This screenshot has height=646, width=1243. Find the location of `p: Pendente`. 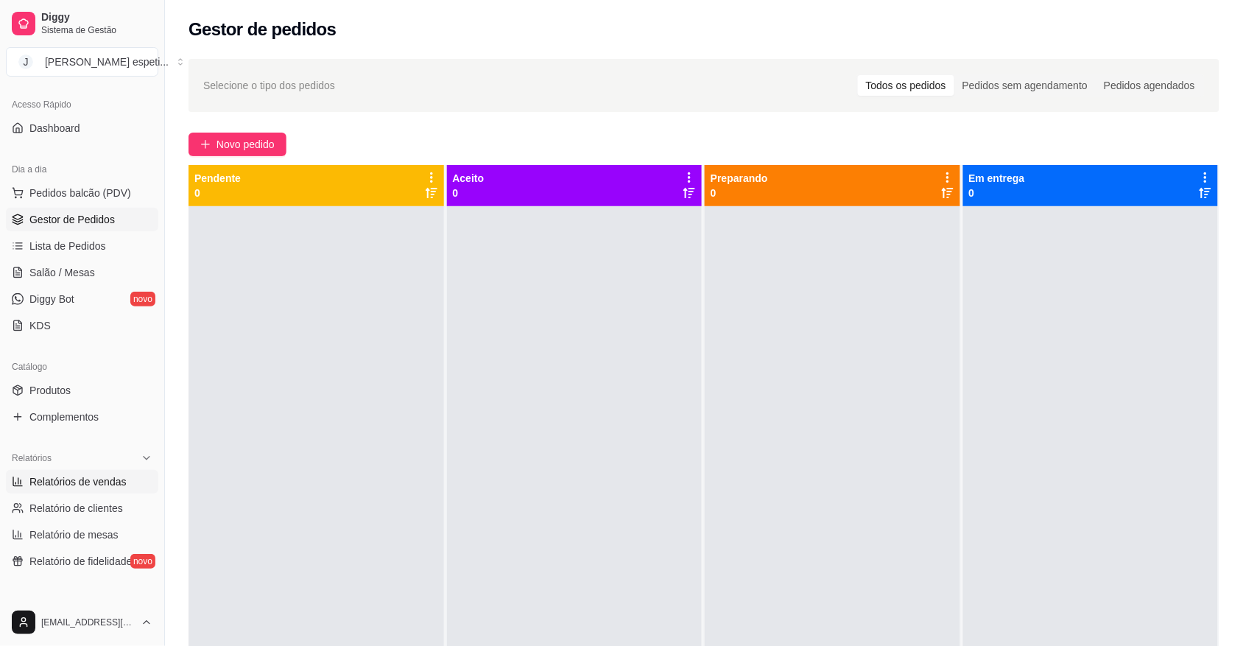

p: Pendente is located at coordinates (217, 178).